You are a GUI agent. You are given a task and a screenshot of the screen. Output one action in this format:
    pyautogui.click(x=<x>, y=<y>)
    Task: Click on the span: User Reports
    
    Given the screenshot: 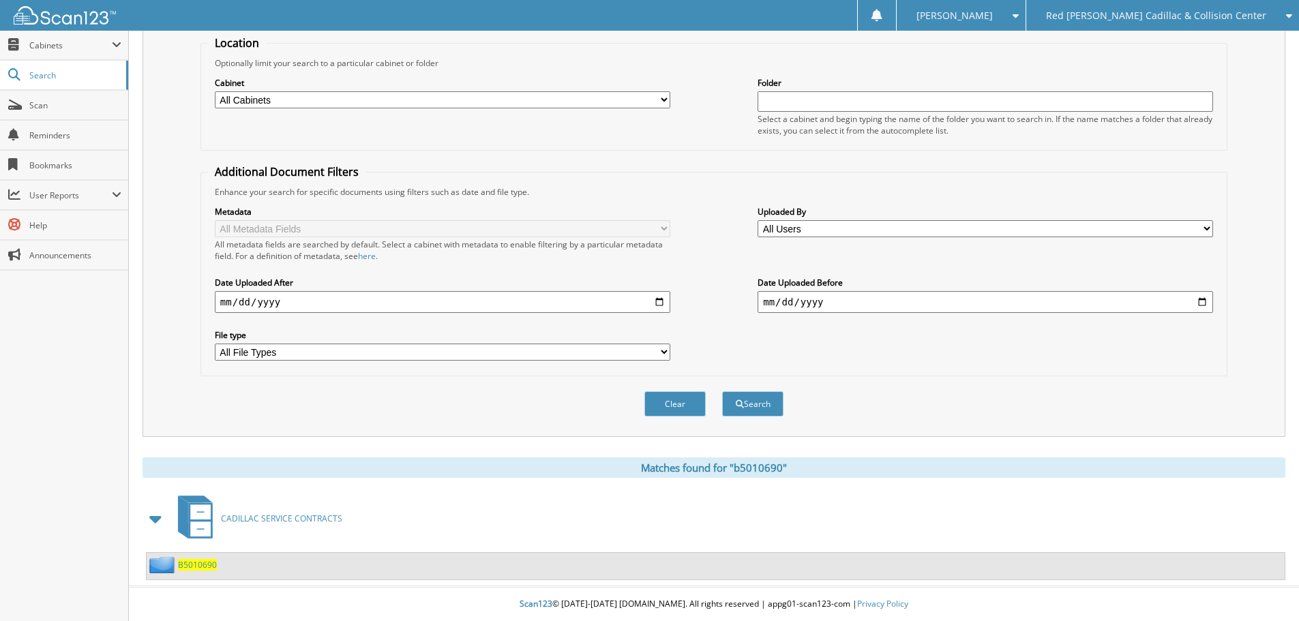 What is the action you would take?
    pyautogui.click(x=70, y=195)
    